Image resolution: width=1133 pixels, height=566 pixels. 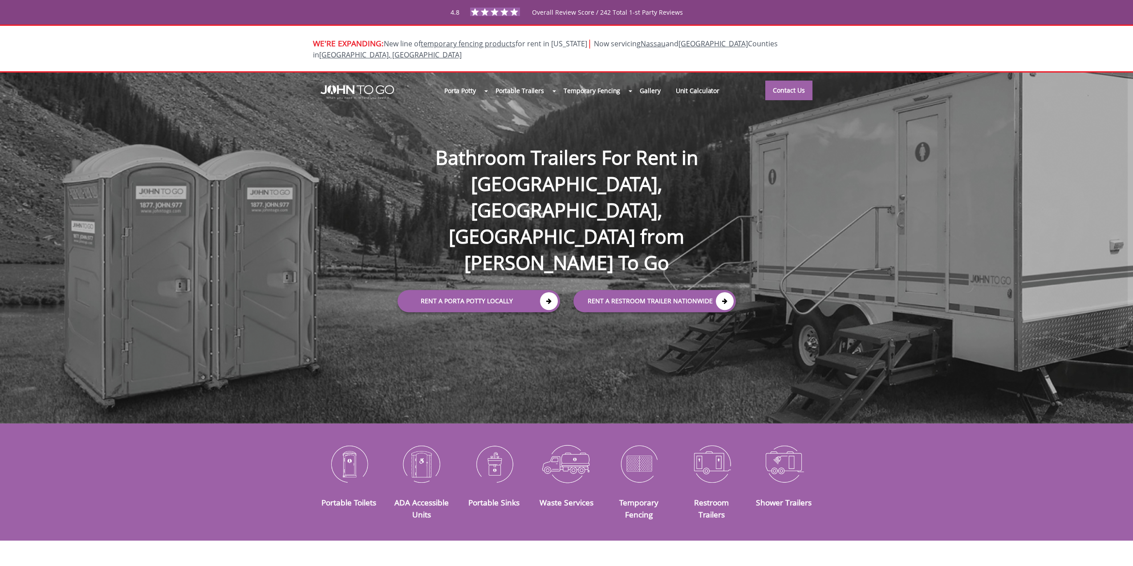 What do you see at coordinates (422, 508) in the screenshot?
I see `a: ADA Accessible Units` at bounding box center [422, 508].